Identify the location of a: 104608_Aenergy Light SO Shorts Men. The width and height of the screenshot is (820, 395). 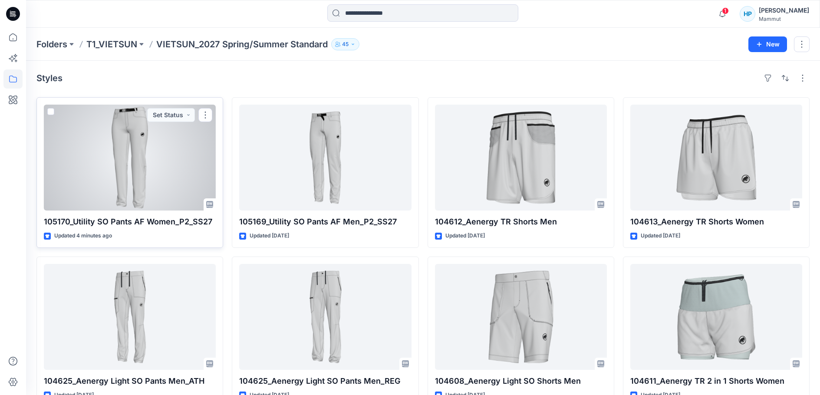
(521, 317).